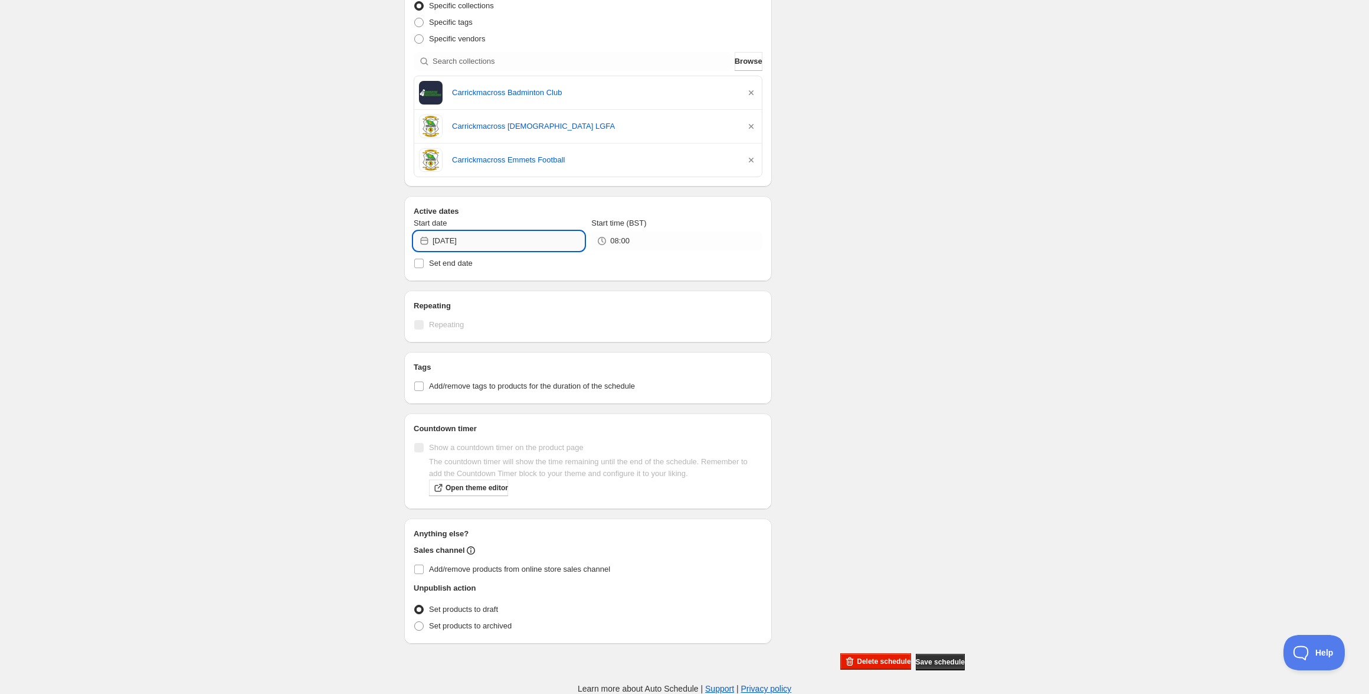 Image resolution: width=1369 pixels, height=694 pixels. I want to click on span: Open theme editor, so click(477, 488).